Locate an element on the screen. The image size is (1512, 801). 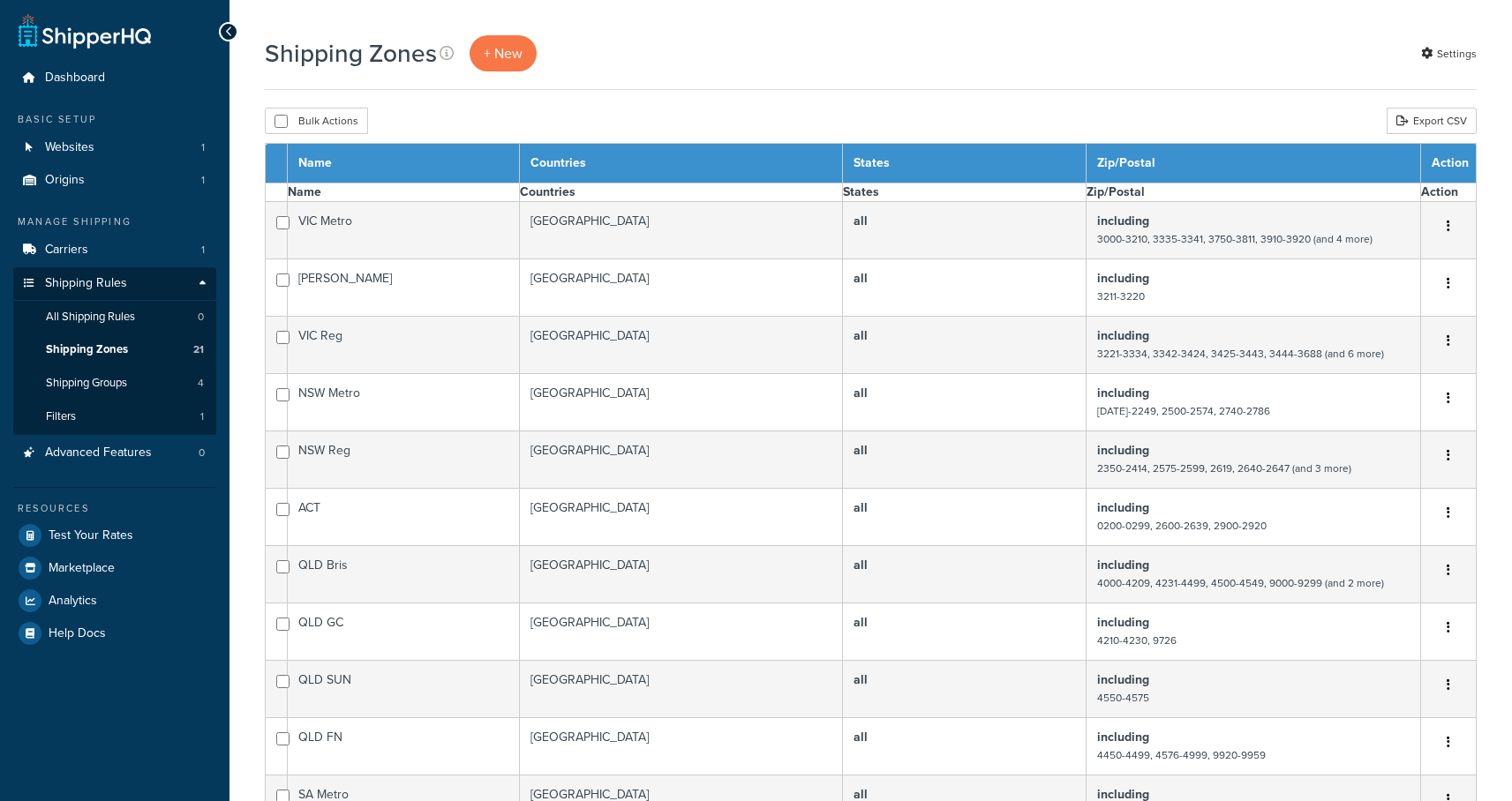
li: Carriers is located at coordinates (115, 249).